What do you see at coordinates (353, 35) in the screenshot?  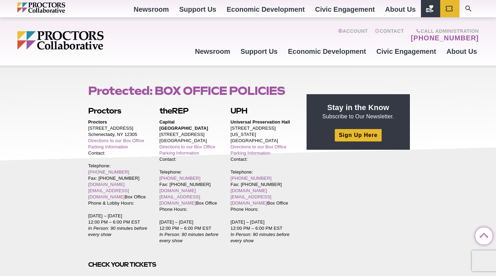 I see `a: Account` at bounding box center [353, 35].